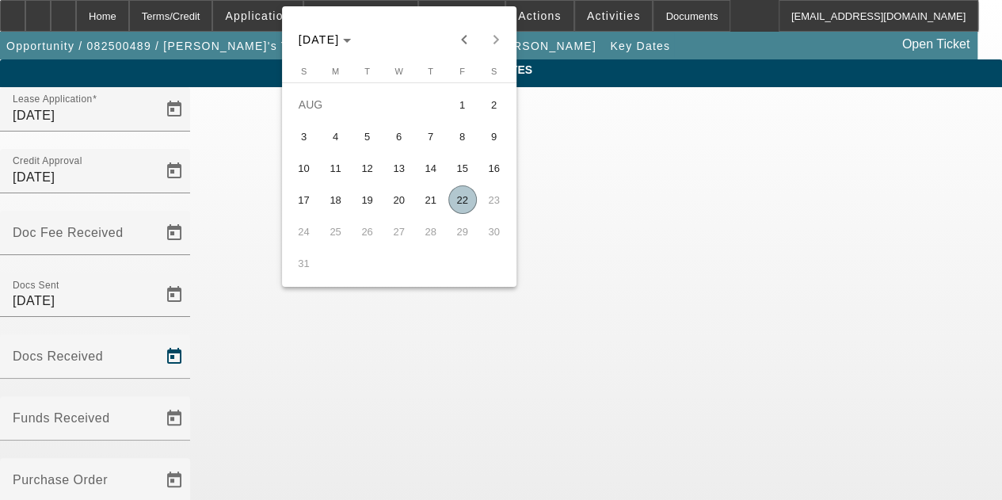  Describe the element at coordinates (463, 168) in the screenshot. I see `button: August 15, 2025` at that location.